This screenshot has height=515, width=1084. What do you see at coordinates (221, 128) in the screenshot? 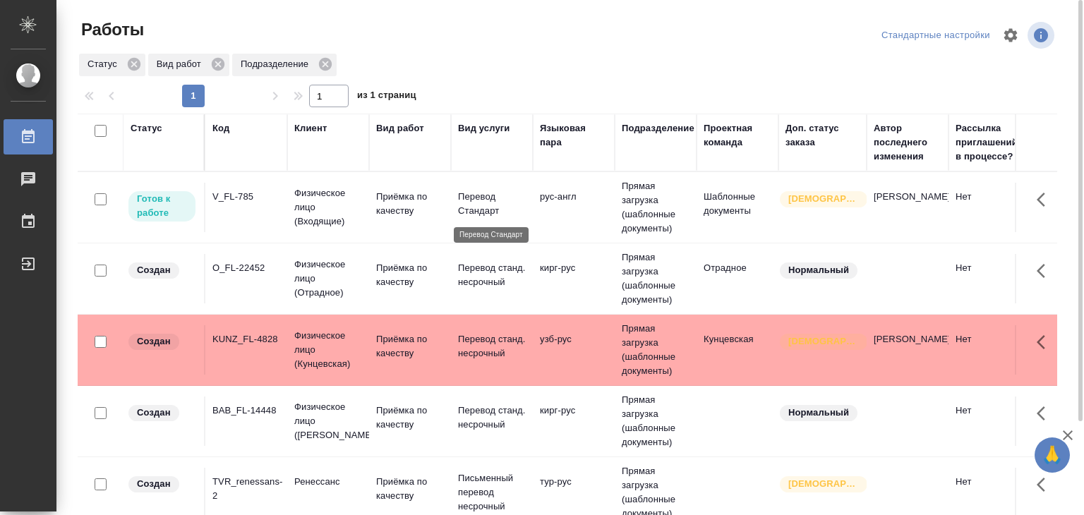
I see `div: Код` at bounding box center [221, 128].